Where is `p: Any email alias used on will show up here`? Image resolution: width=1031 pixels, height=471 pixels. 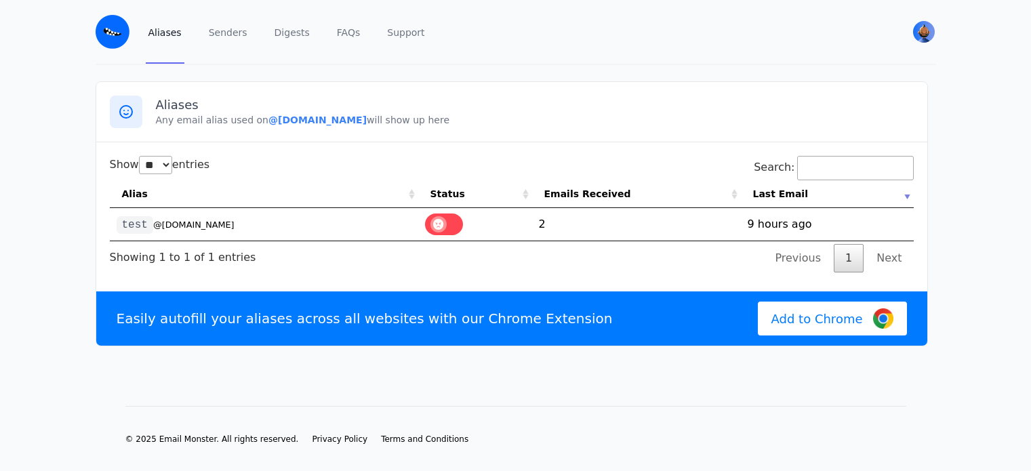
p: Any email alias used on will show up here is located at coordinates (535, 120).